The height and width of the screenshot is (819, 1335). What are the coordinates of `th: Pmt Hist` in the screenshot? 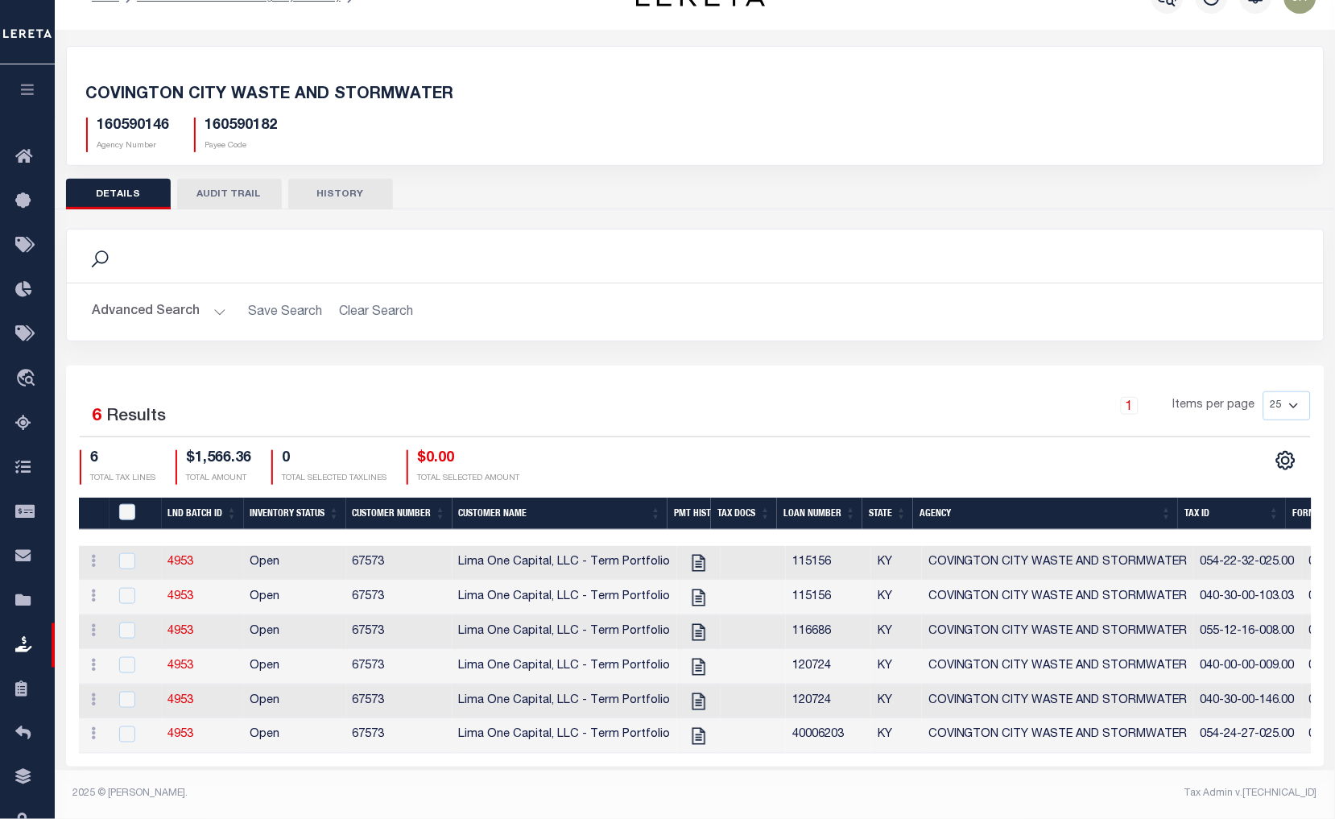 It's located at (689, 514).